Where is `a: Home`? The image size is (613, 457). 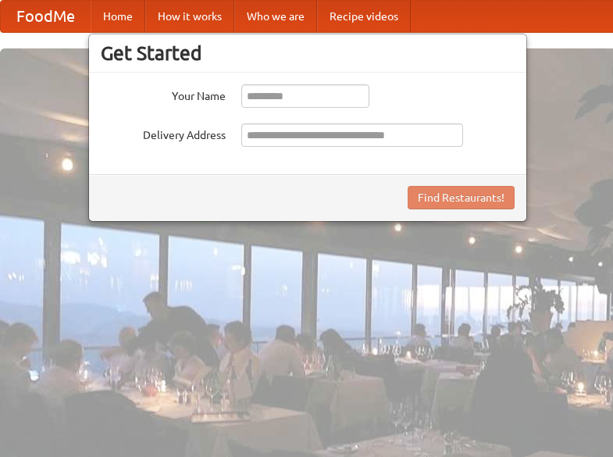 a: Home is located at coordinates (118, 16).